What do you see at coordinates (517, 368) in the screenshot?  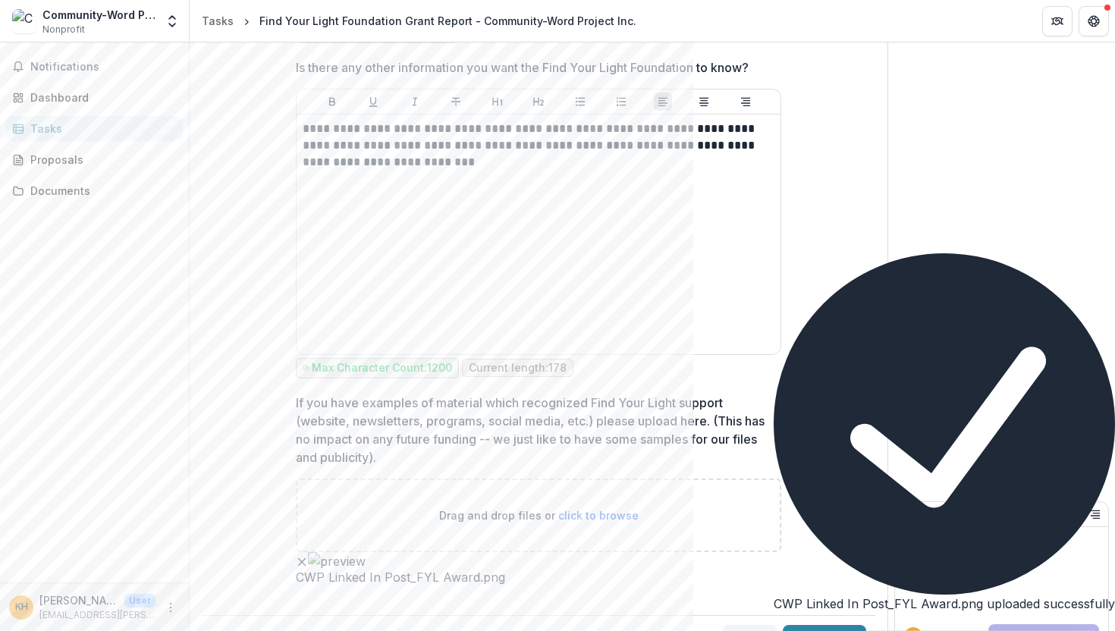 I see `p: Current length: 178` at bounding box center [517, 368].